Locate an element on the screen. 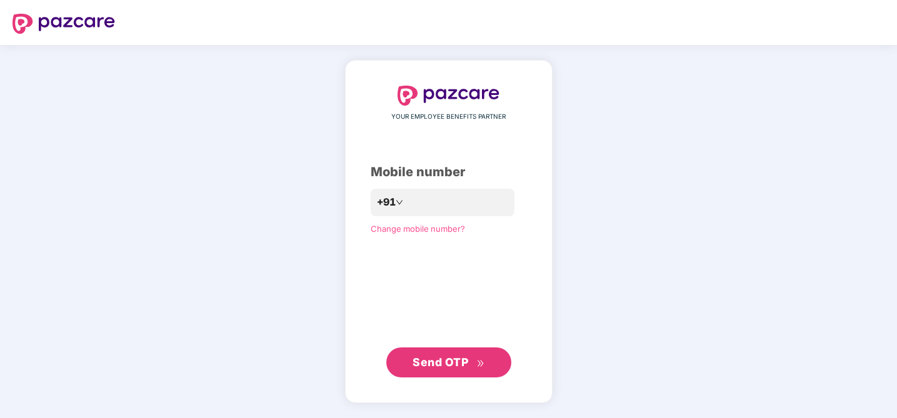  div: Mobile number is located at coordinates (449, 172).